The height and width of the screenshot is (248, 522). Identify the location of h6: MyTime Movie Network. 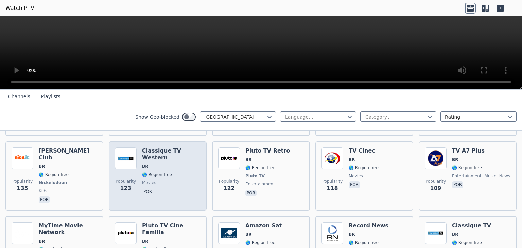
(68, 229).